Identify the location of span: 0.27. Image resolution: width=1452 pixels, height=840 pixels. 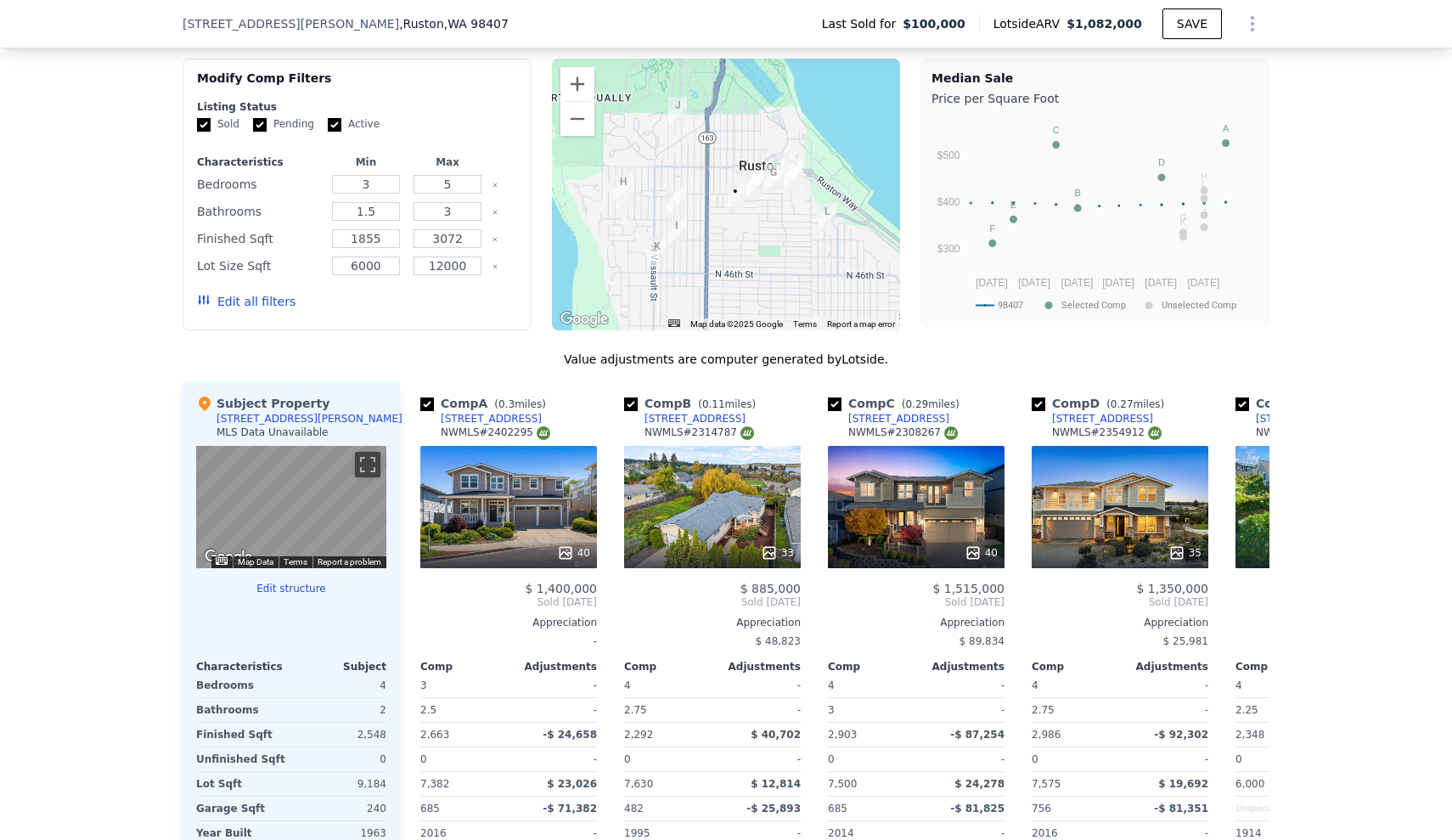
(1122, 404).